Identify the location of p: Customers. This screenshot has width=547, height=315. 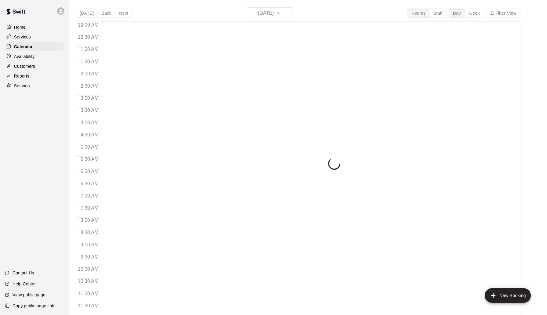
(24, 66).